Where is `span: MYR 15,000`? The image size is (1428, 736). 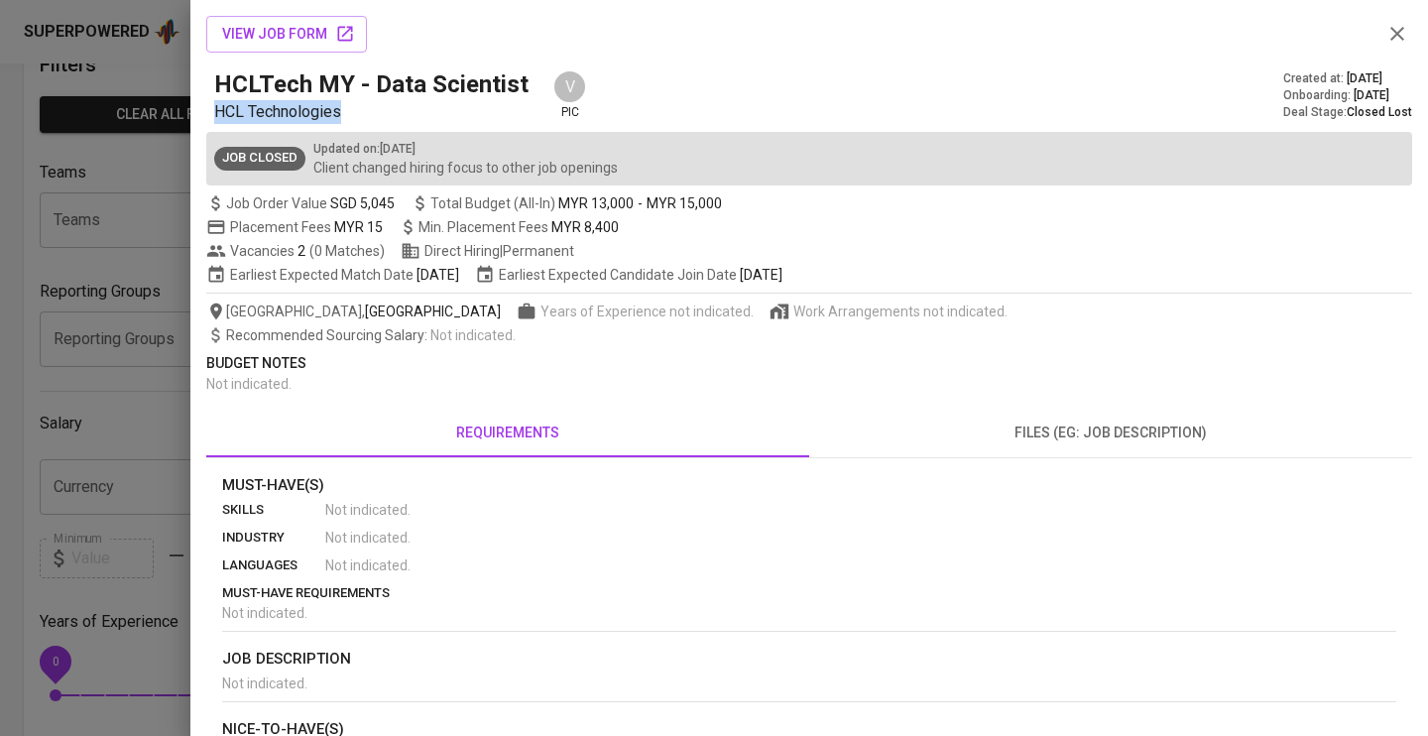 span: MYR 15,000 is located at coordinates (684, 203).